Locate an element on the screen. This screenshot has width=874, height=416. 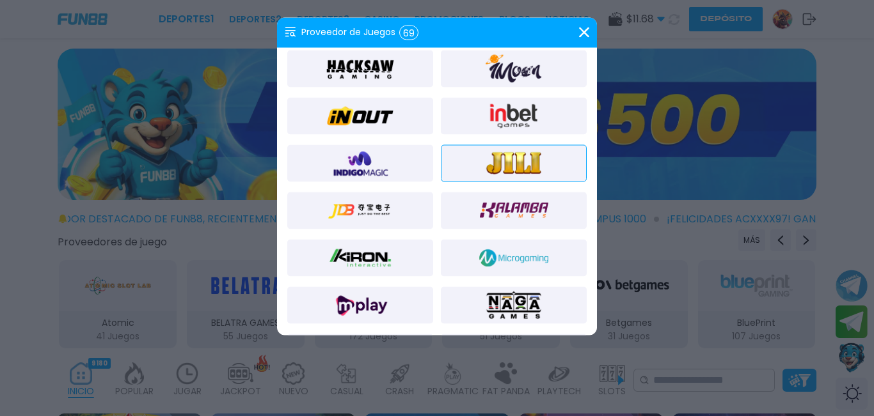
img: NAGA is located at coordinates (514, 305).